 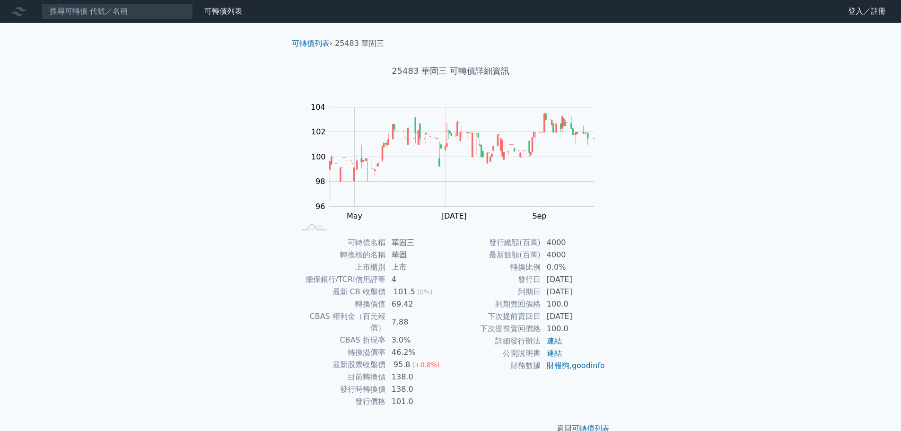 What do you see at coordinates (496, 243) in the screenshot?
I see `td: 發行總額(百萬)` at bounding box center [496, 243].